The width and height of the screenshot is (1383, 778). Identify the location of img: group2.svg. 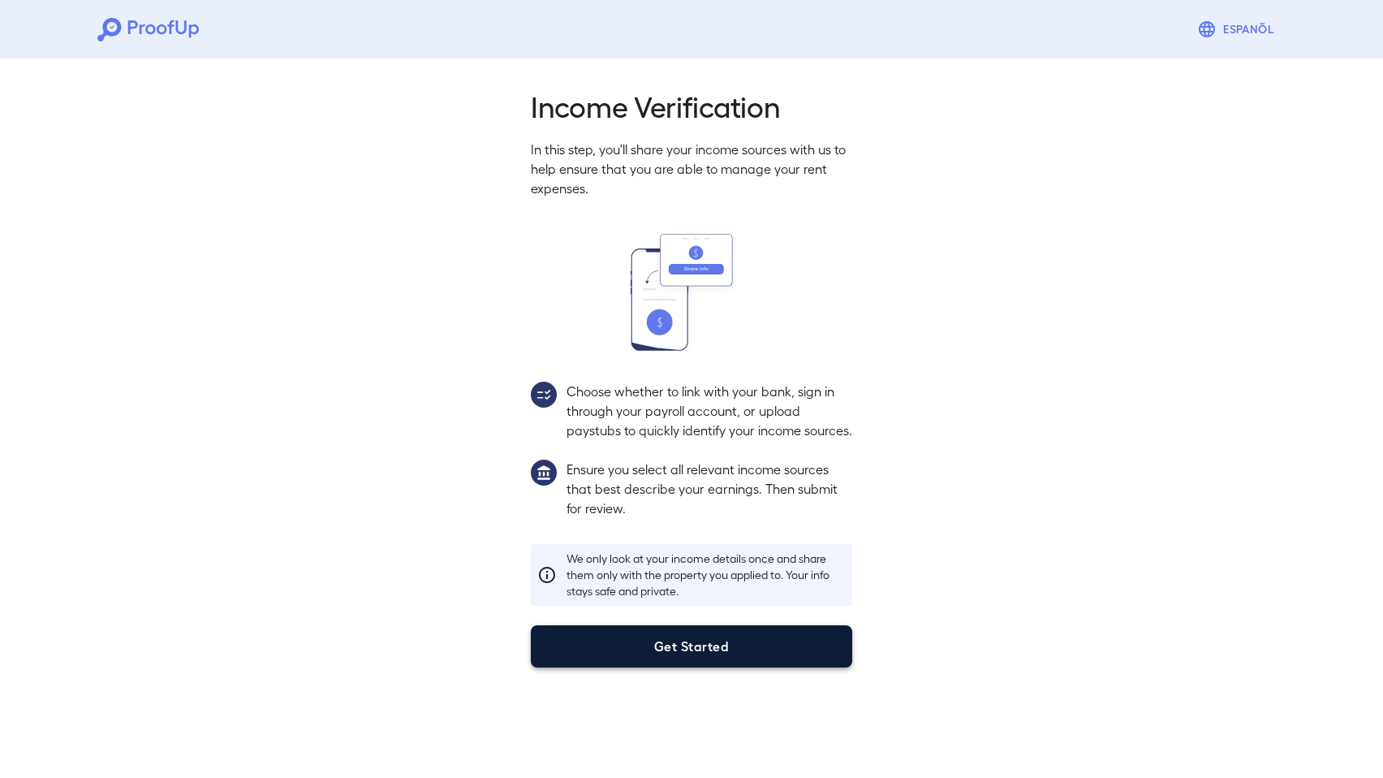
(544, 395).